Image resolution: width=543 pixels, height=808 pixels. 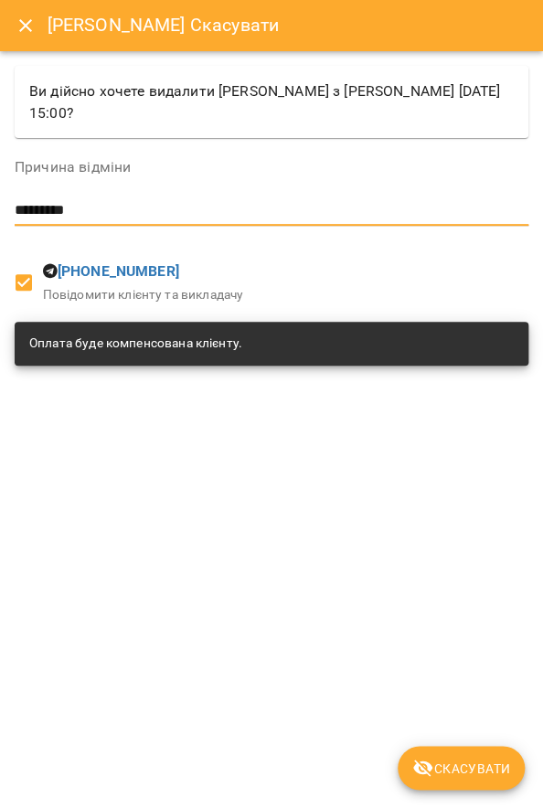 I want to click on button: Скасувати, so click(x=461, y=768).